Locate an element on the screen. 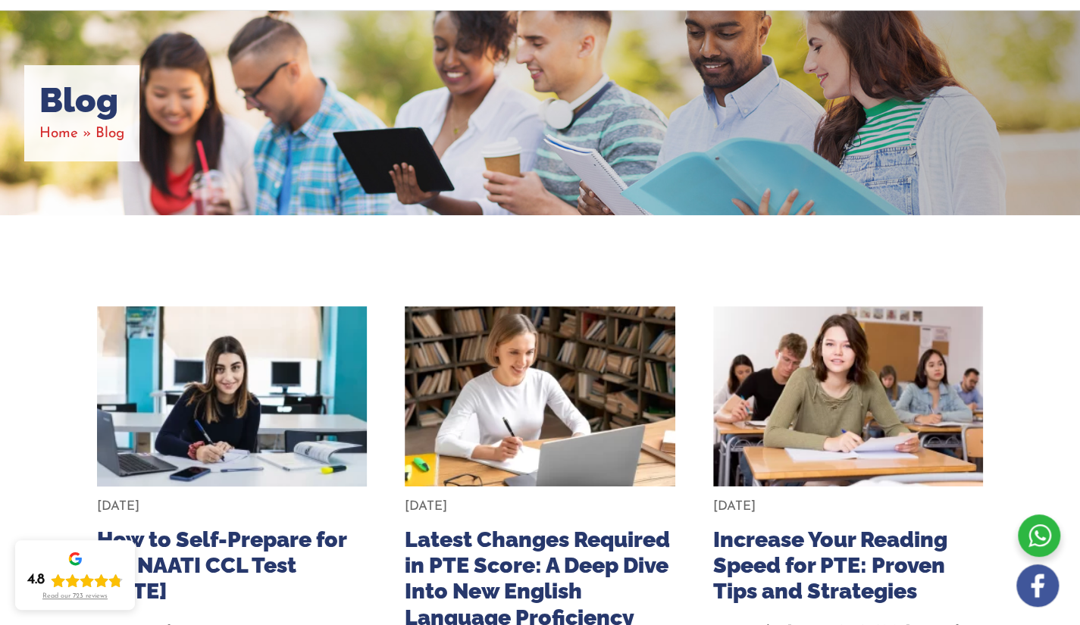  div: Rating: 4.8 out of 5 is located at coordinates (75, 580).